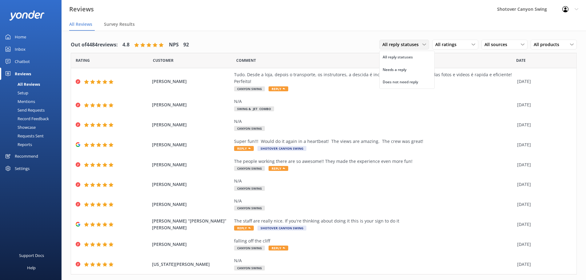 The height and width of the screenshot is (280, 586). Describe the element at coordinates (33, 110) in the screenshot. I see `a: Send Requests` at that location.